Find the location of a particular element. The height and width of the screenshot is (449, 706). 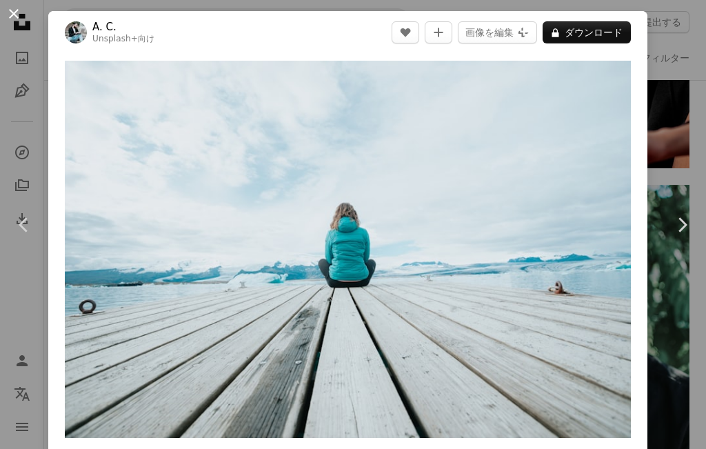

button: ダウンロード is located at coordinates (586, 32).